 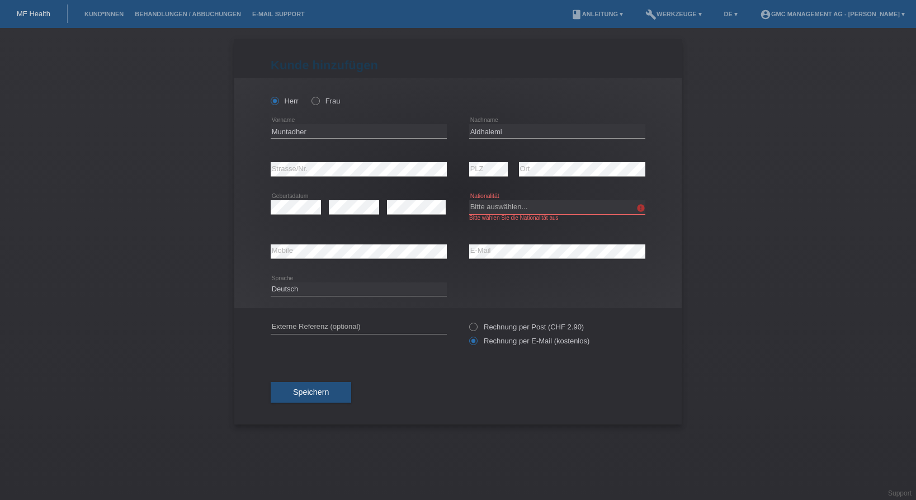 What do you see at coordinates (473, 330) in the screenshot?
I see `input: Rechnung per Post (CHF 2.90)` at bounding box center [473, 330].